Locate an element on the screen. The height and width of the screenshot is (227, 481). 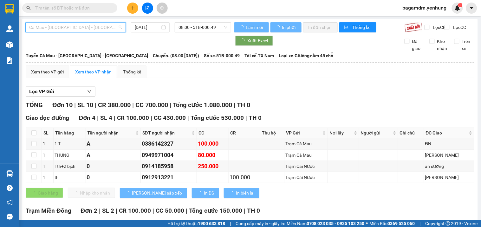
th: Tên hàng is located at coordinates (70, 133).